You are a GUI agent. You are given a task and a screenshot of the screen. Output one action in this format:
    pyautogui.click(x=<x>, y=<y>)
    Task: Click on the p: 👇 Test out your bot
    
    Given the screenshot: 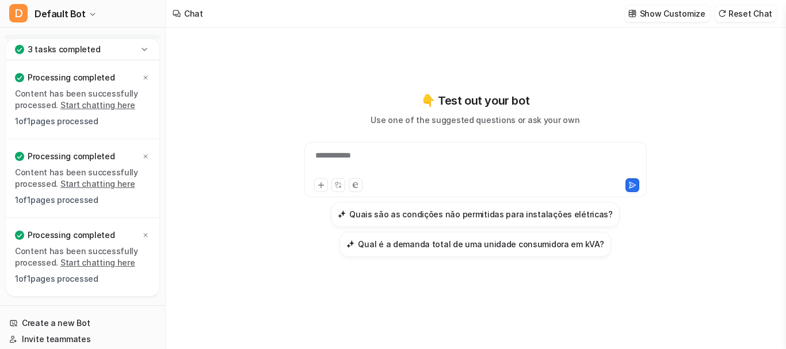 What is the action you would take?
    pyautogui.click(x=475, y=101)
    